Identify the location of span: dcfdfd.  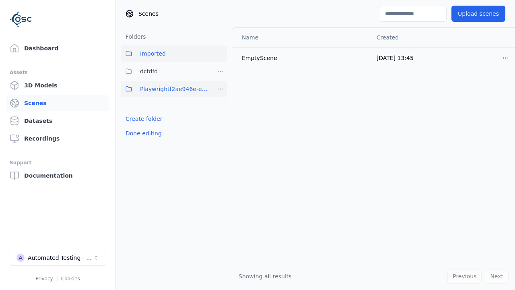
(149, 71).